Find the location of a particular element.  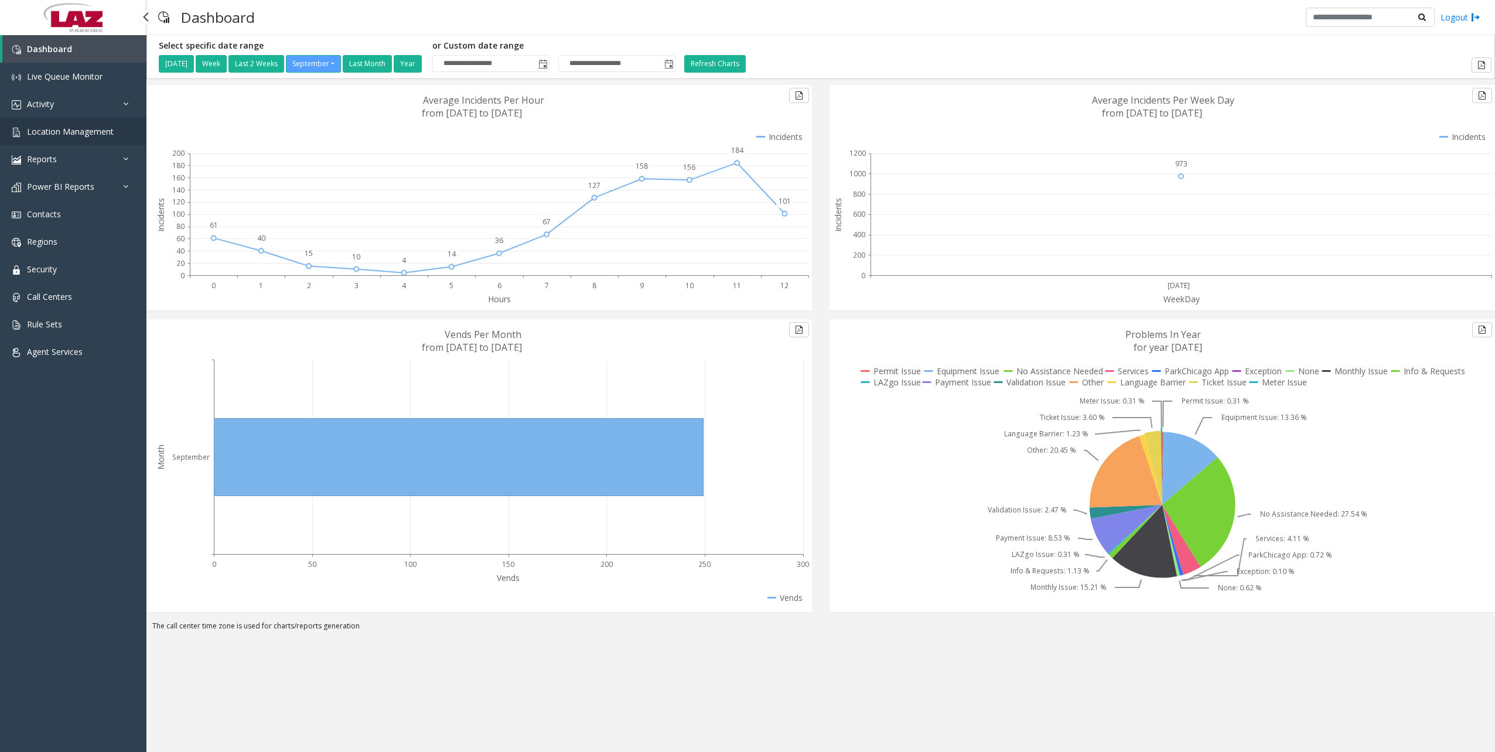

text: 36 is located at coordinates (499, 240).